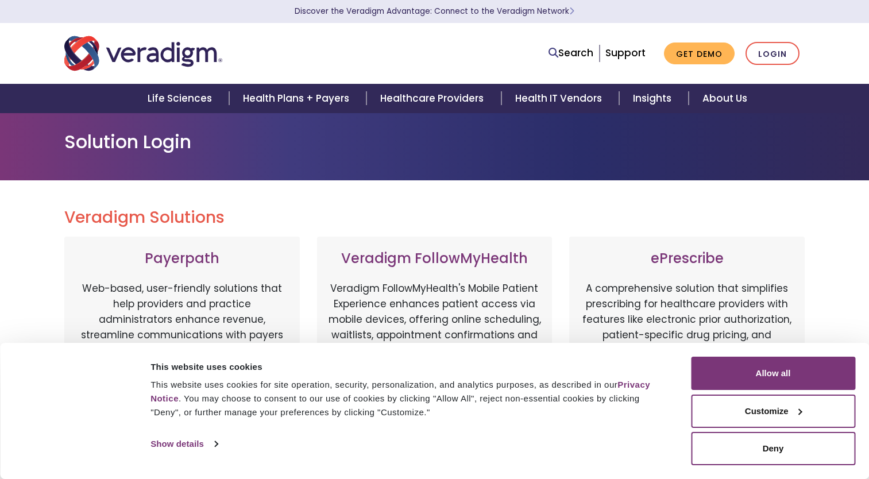 Image resolution: width=869 pixels, height=479 pixels. Describe the element at coordinates (773, 411) in the screenshot. I see `button: Customize` at that location.